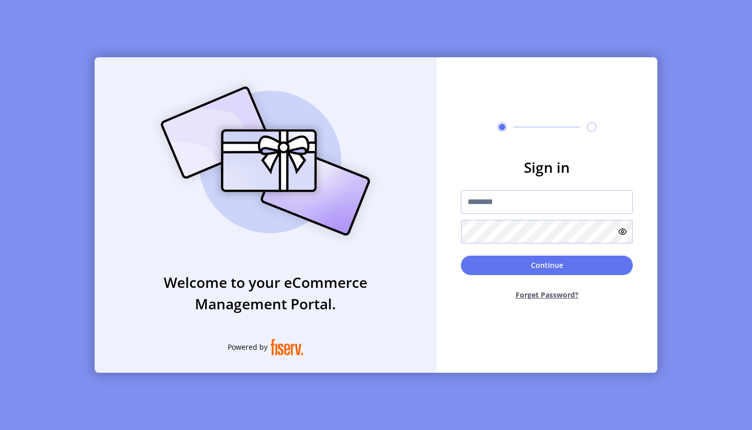 The height and width of the screenshot is (430, 752). I want to click on h3: Welcome to your eCommerce Management Portal., so click(265, 293).